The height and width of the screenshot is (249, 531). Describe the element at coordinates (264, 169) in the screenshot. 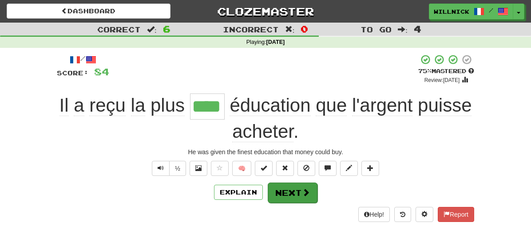

I see `button: Set this sentence to 100% Mastered (alt+m)` at that location.